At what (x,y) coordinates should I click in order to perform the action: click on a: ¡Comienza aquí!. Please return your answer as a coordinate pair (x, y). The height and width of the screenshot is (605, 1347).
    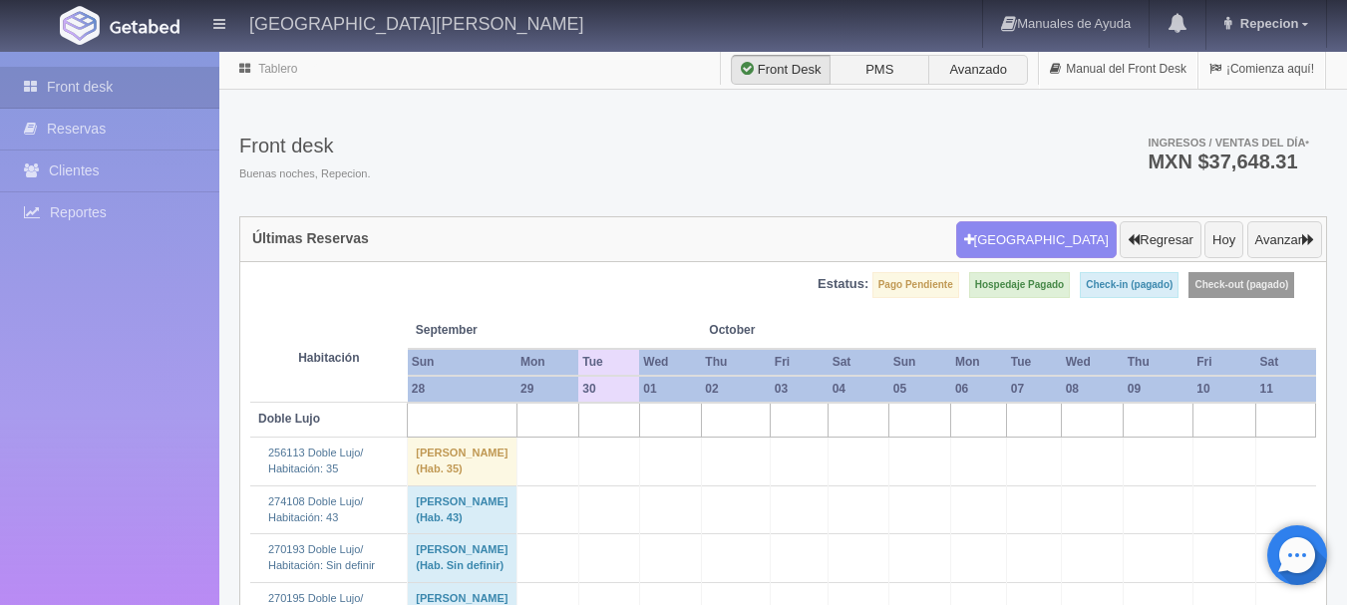
    Looking at the image, I should click on (1262, 69).